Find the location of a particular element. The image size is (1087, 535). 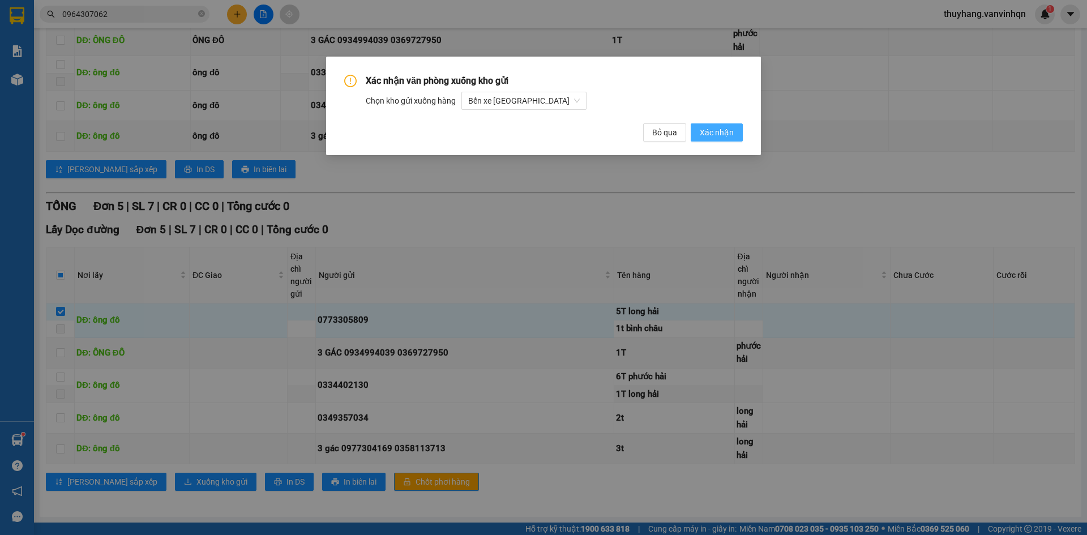

button: Xác nhận is located at coordinates (717, 133).